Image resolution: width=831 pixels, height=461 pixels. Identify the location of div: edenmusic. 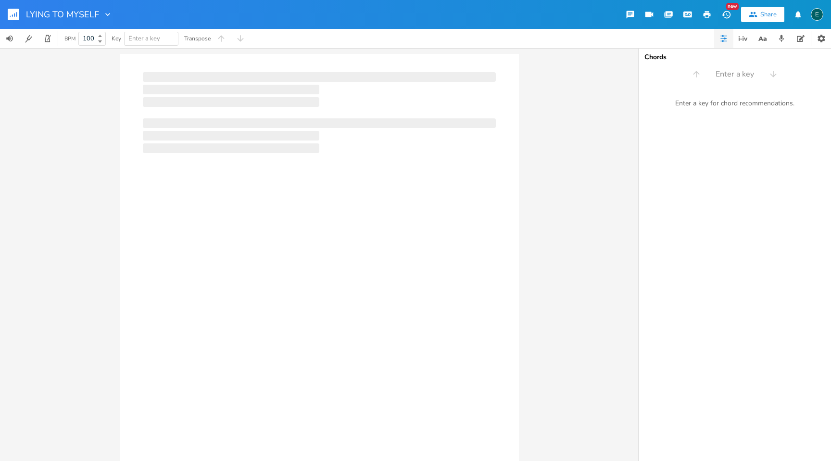
(817, 14).